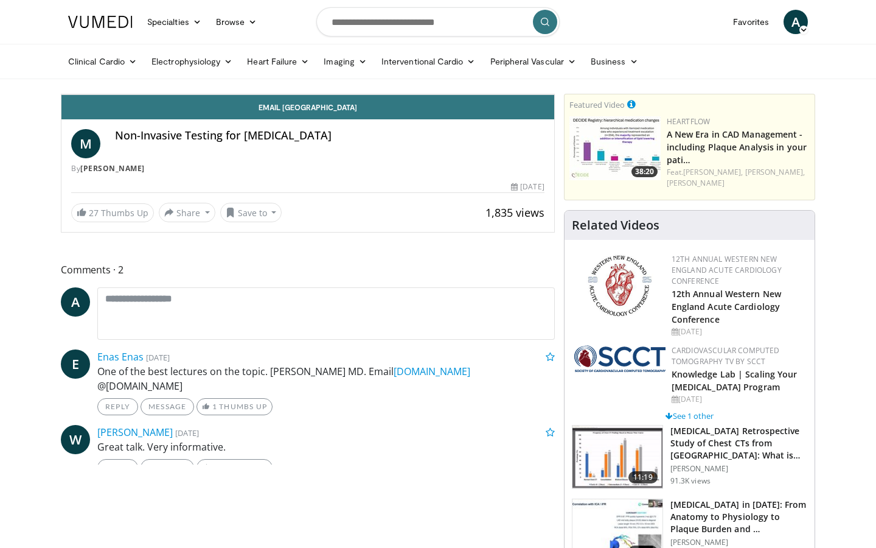  I want to click on a: 27 Thumbs Up, so click(113, 212).